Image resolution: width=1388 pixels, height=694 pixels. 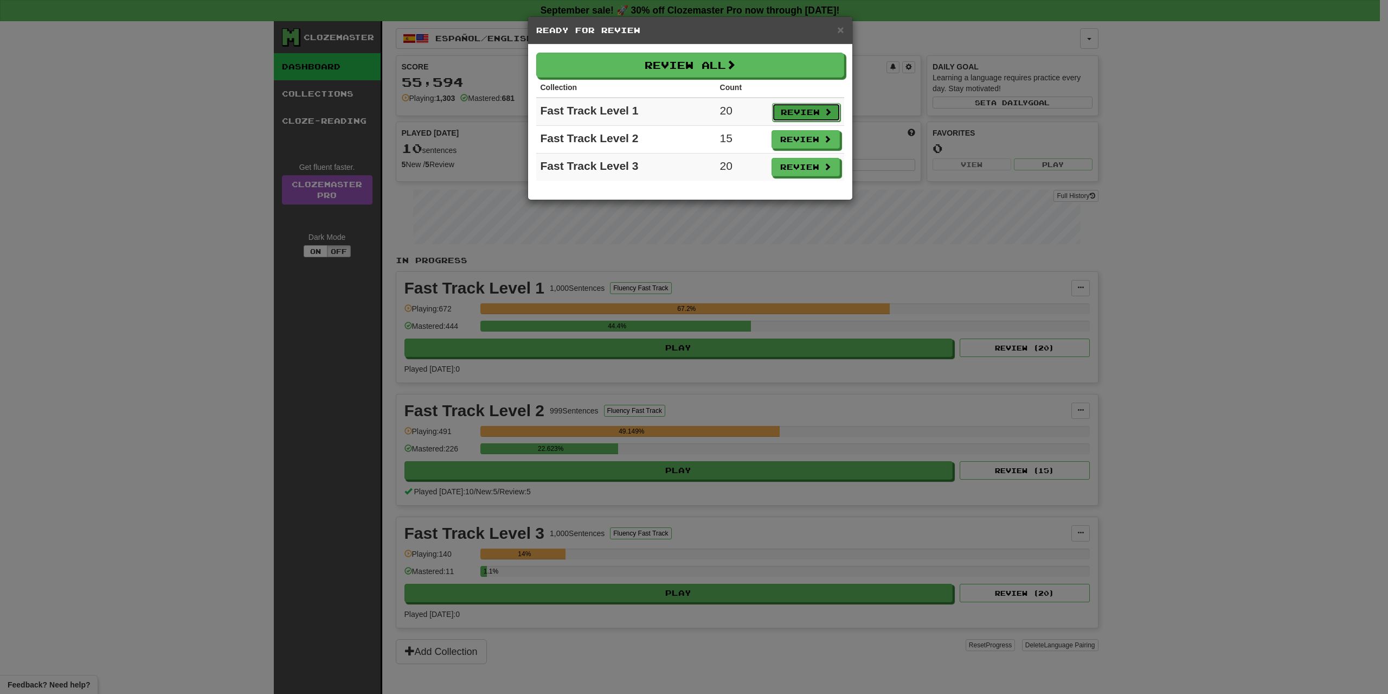 What do you see at coordinates (690, 30) in the screenshot?
I see `h5: Ready for Review` at bounding box center [690, 30].